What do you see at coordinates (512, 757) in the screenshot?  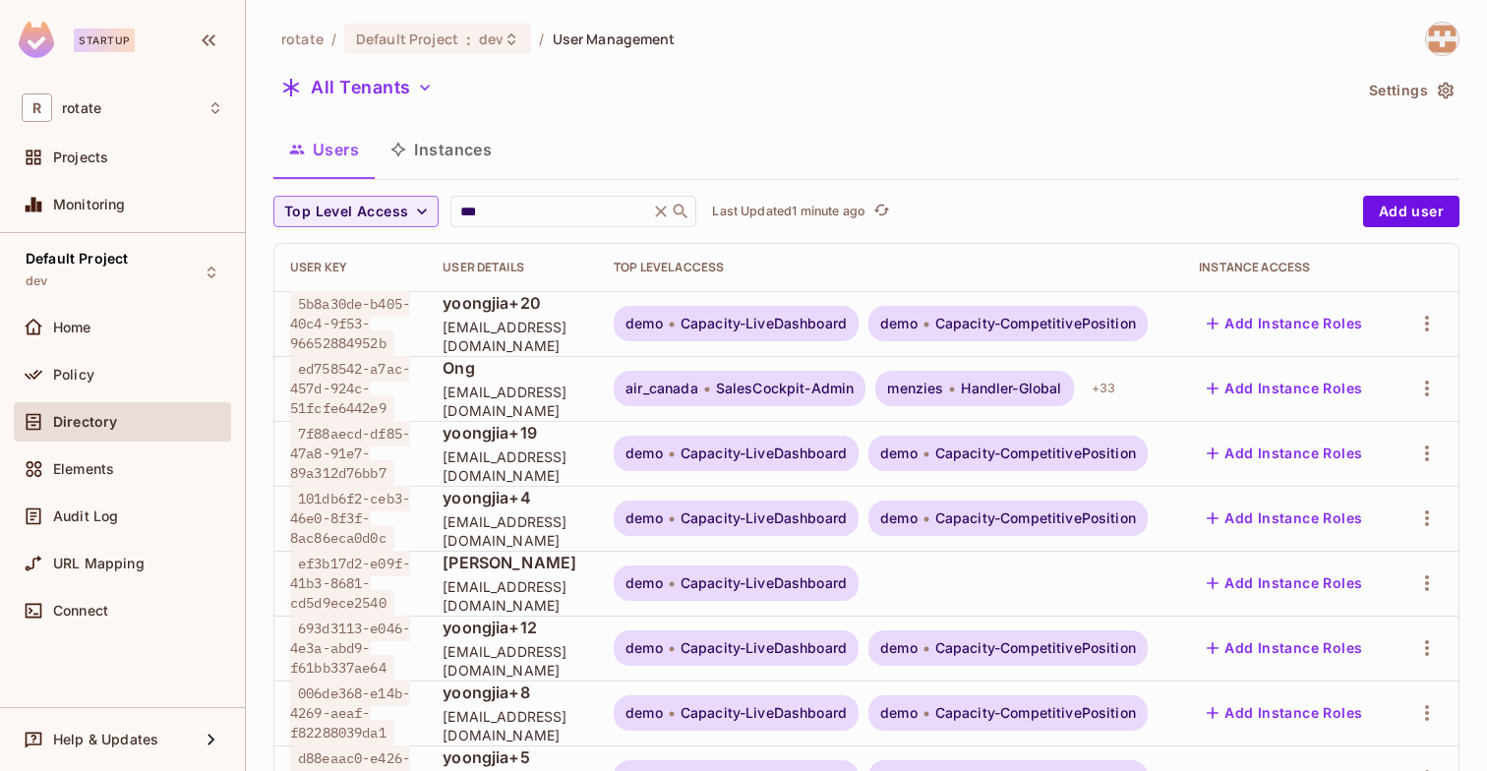 I see `span: yoongjia+5` at bounding box center [512, 757].